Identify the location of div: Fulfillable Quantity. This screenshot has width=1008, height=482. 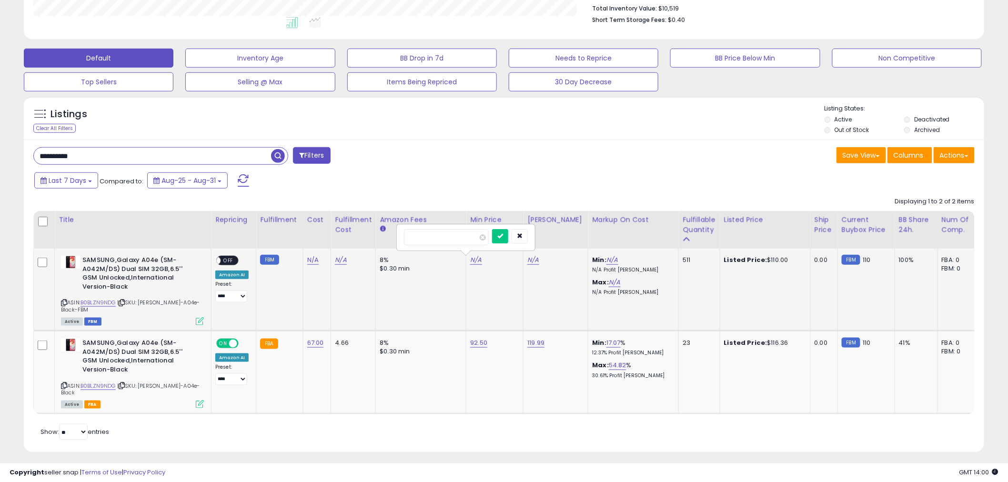
(699, 225).